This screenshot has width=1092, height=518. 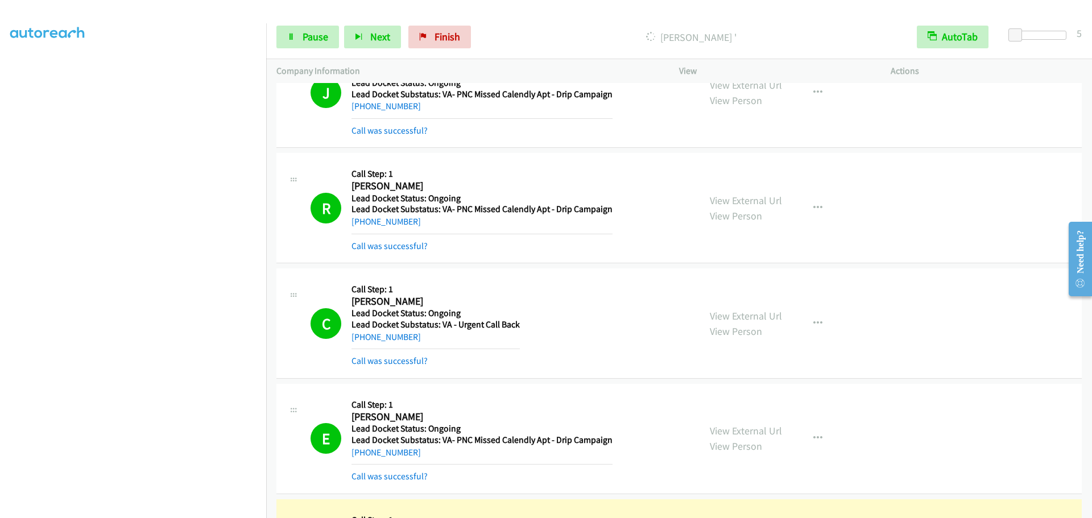 I want to click on button: Next, so click(x=372, y=37).